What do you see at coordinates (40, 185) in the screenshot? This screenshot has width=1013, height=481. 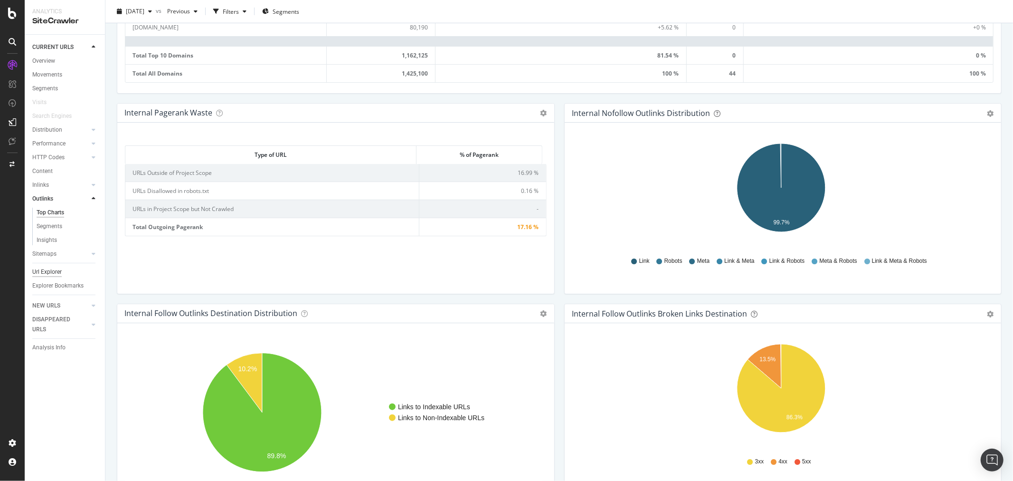 I see `div: Inlinks` at bounding box center [40, 185].